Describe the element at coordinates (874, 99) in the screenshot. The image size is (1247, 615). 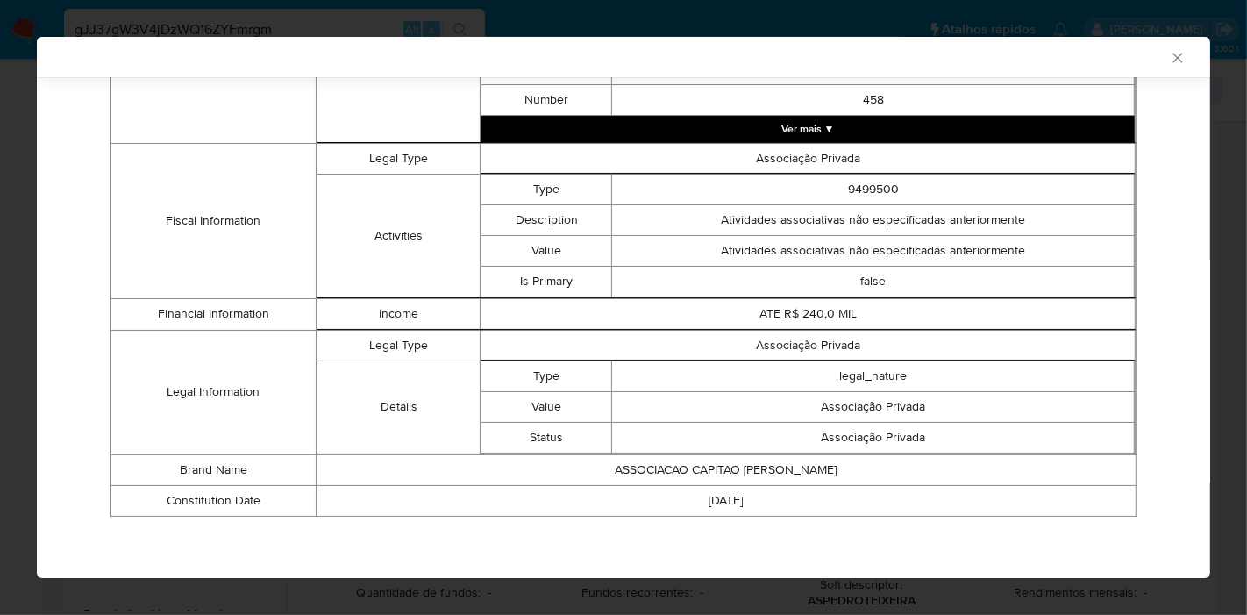
I see `td: 458` at that location.